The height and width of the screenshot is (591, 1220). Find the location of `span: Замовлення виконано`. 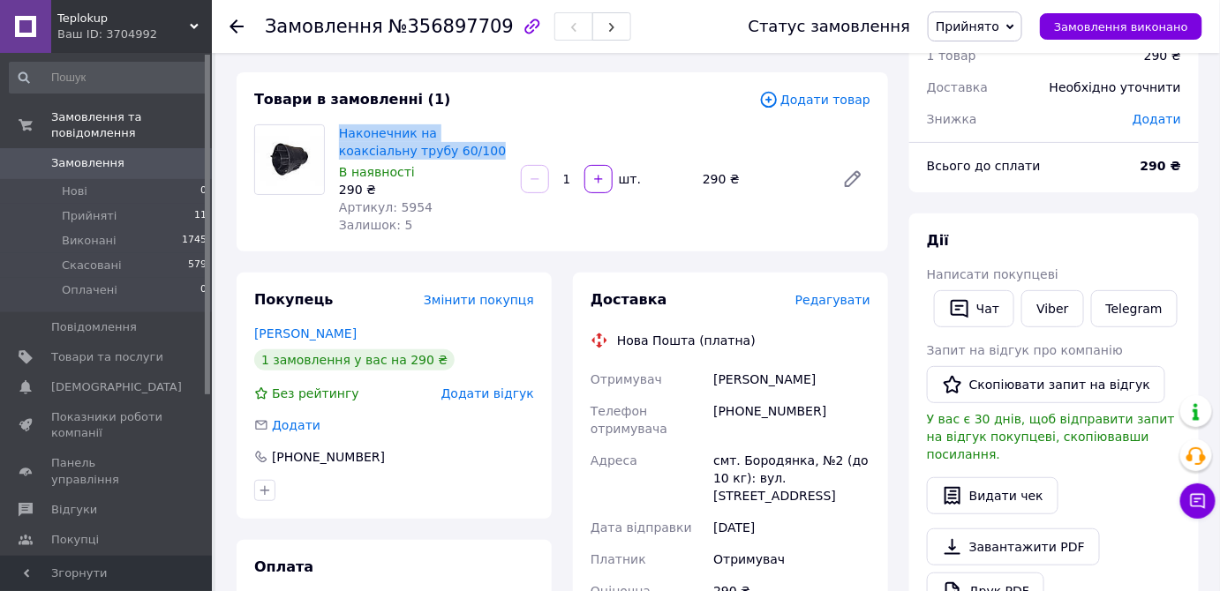

span: Замовлення виконано is located at coordinates (1121, 26).